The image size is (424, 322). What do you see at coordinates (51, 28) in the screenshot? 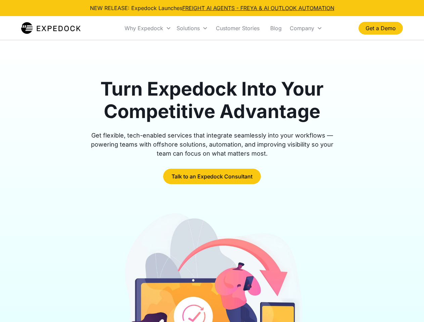
I see `img: Expedock Logo` at bounding box center [51, 28].